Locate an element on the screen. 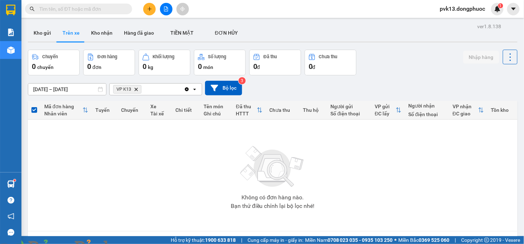 This screenshot has width=524, height=244. div: Tài xế is located at coordinates (159, 114).